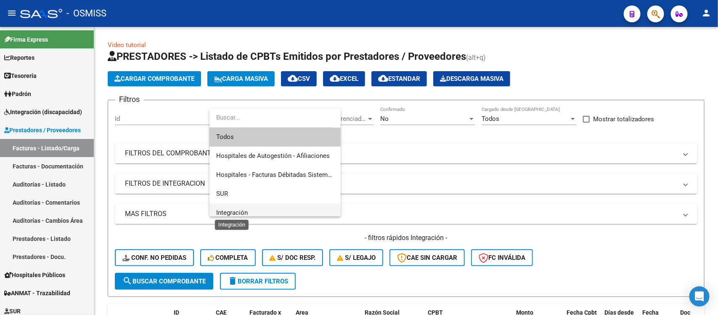 Image resolution: width=718 pixels, height=315 pixels. I want to click on span: Hospitales de Autogestión - Afiliaciones, so click(273, 156).